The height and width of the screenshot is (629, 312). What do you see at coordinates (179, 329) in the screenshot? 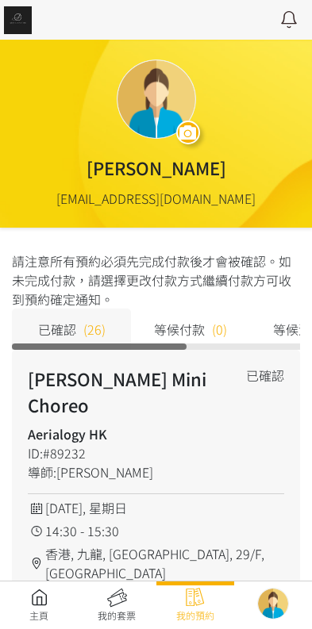
I see `span: 等候付款` at bounding box center [179, 329].